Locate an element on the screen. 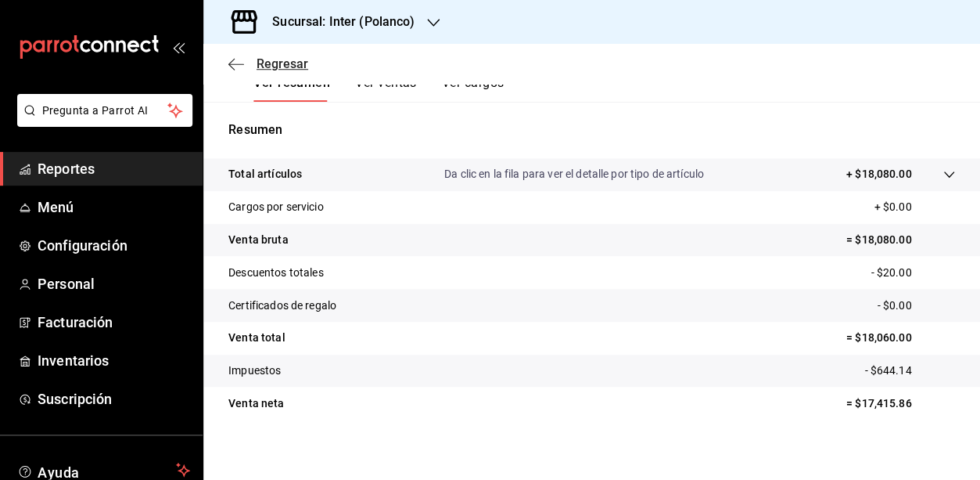 This screenshot has height=480, width=980. button: Ver resumen is located at coordinates (292, 88).